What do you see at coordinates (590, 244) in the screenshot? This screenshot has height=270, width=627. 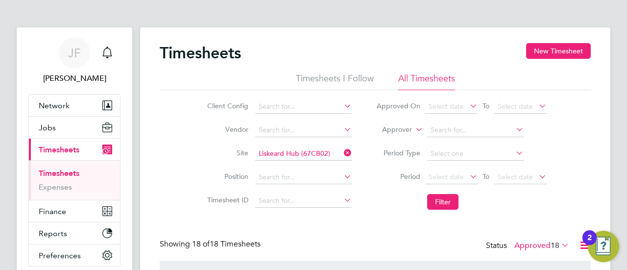 I see `div: 2` at bounding box center [590, 244].